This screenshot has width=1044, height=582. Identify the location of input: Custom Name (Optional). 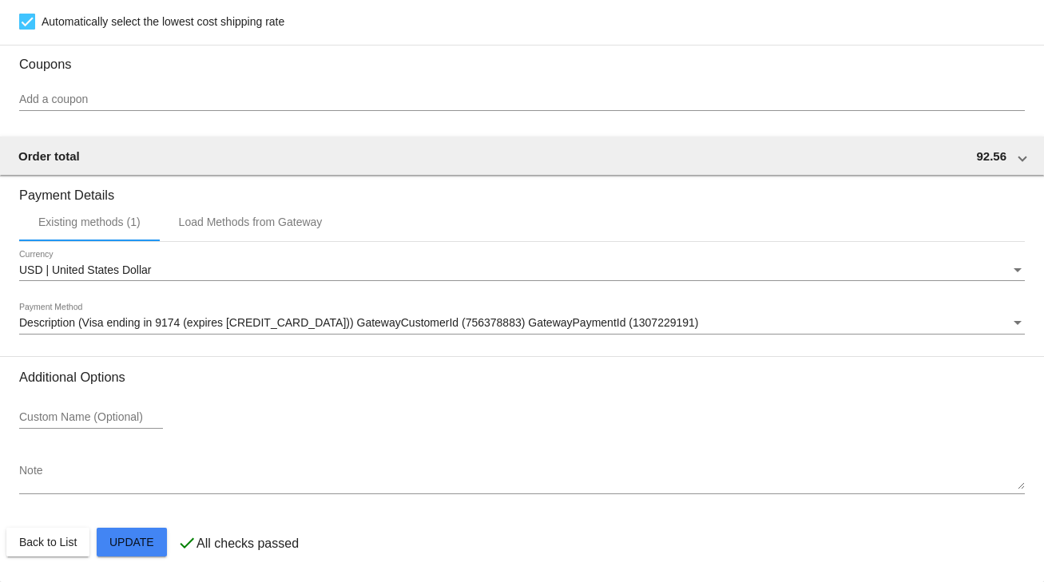
(91, 418).